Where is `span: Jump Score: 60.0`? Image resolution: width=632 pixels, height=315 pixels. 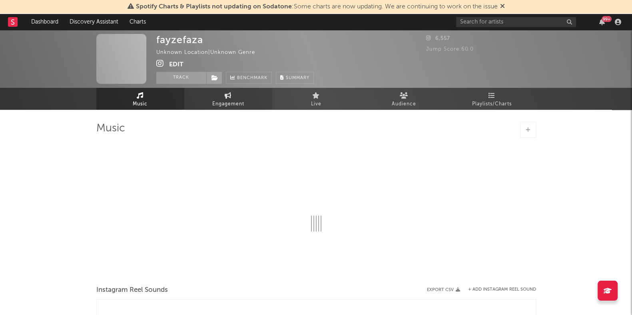 span: Jump Score: 60.0 is located at coordinates (449, 49).